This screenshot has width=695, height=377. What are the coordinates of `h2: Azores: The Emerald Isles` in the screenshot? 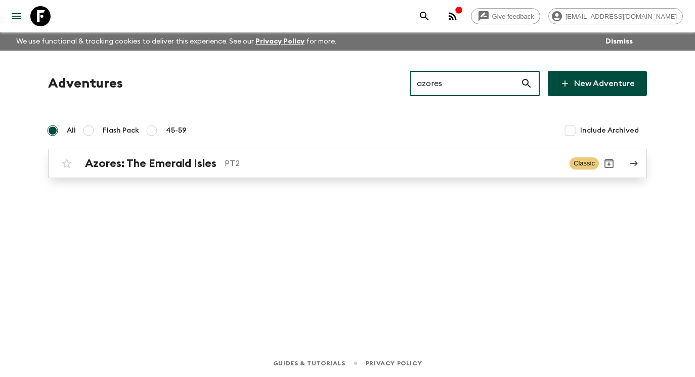 It's located at (151, 163).